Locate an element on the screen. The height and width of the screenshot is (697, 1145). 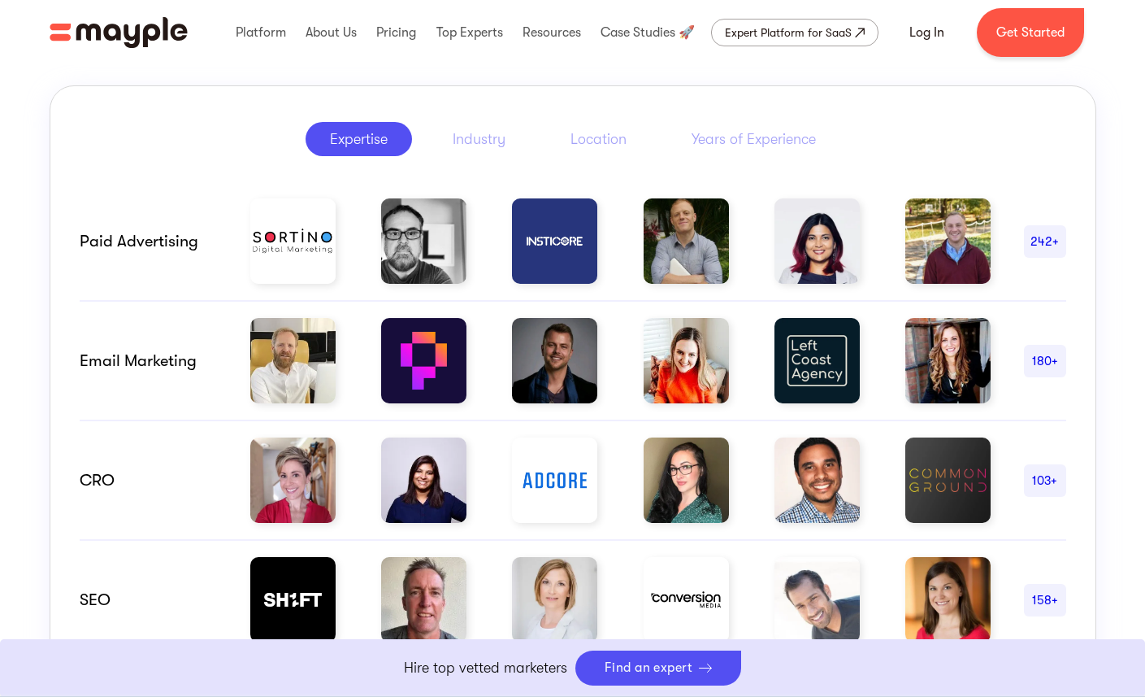
div: Industry is located at coordinates (479, 139).